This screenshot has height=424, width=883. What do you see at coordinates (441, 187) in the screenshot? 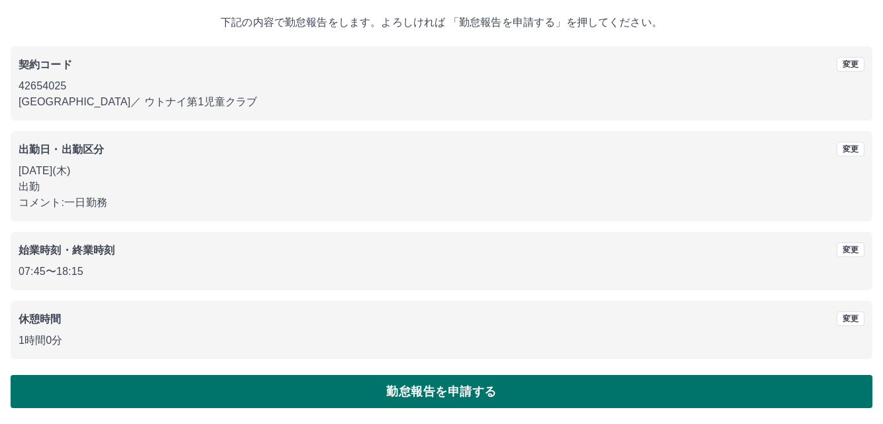
I see `p: 出勤` at bounding box center [441, 187].